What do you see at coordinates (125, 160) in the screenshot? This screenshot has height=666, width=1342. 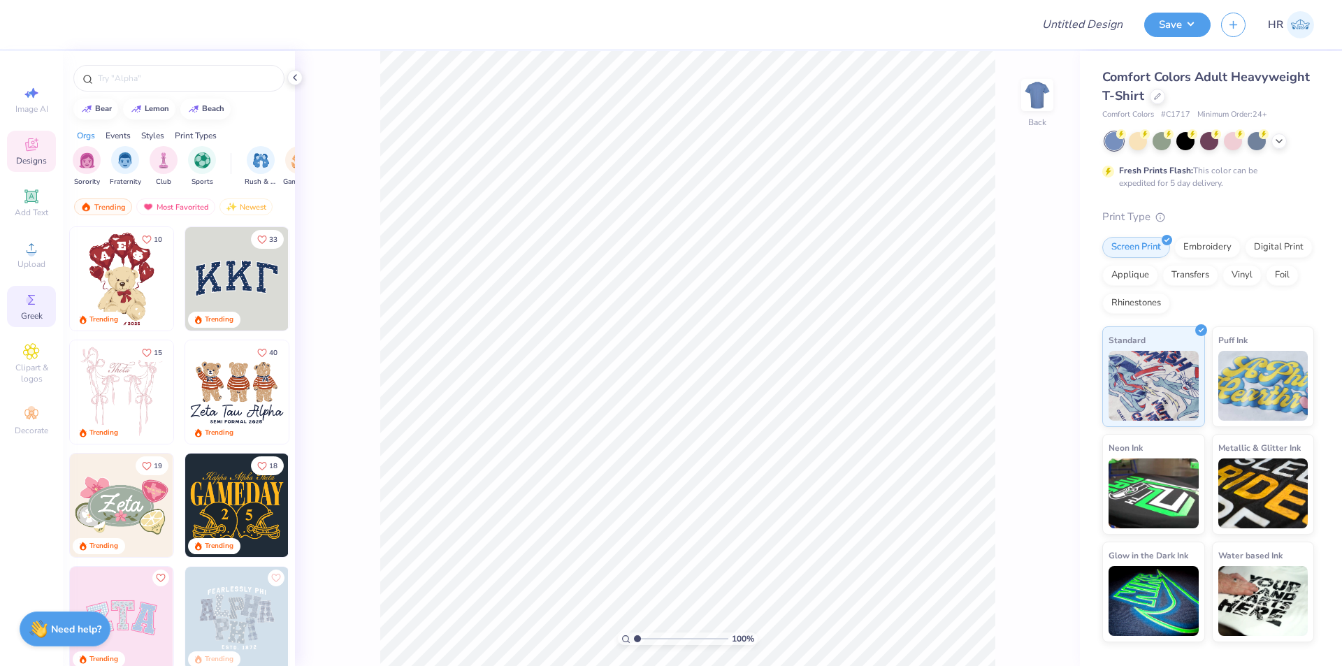 I see `img: Fraternity Image` at bounding box center [125, 160].